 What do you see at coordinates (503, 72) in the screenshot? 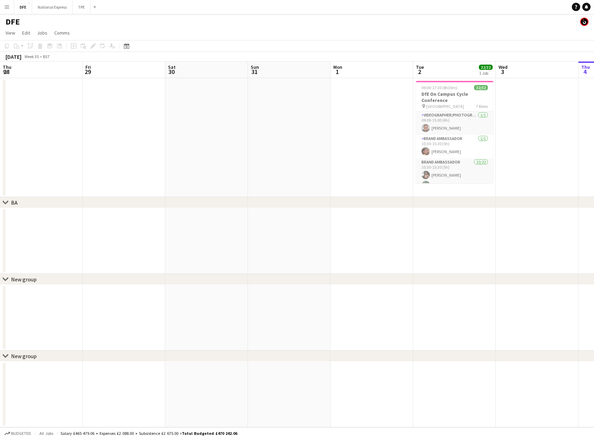
I see `span: 3` at bounding box center [503, 72].